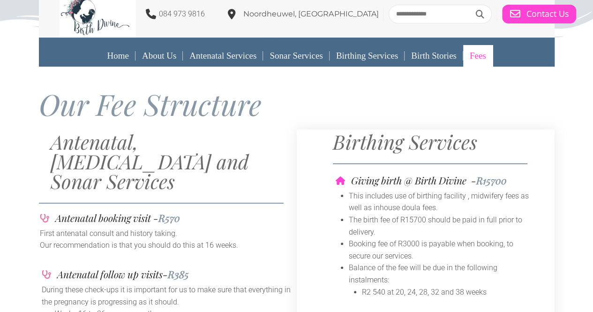 The image size is (593, 312). I want to click on p: Our recommendation is that you should do this at 16 weeks., so click(168, 245).